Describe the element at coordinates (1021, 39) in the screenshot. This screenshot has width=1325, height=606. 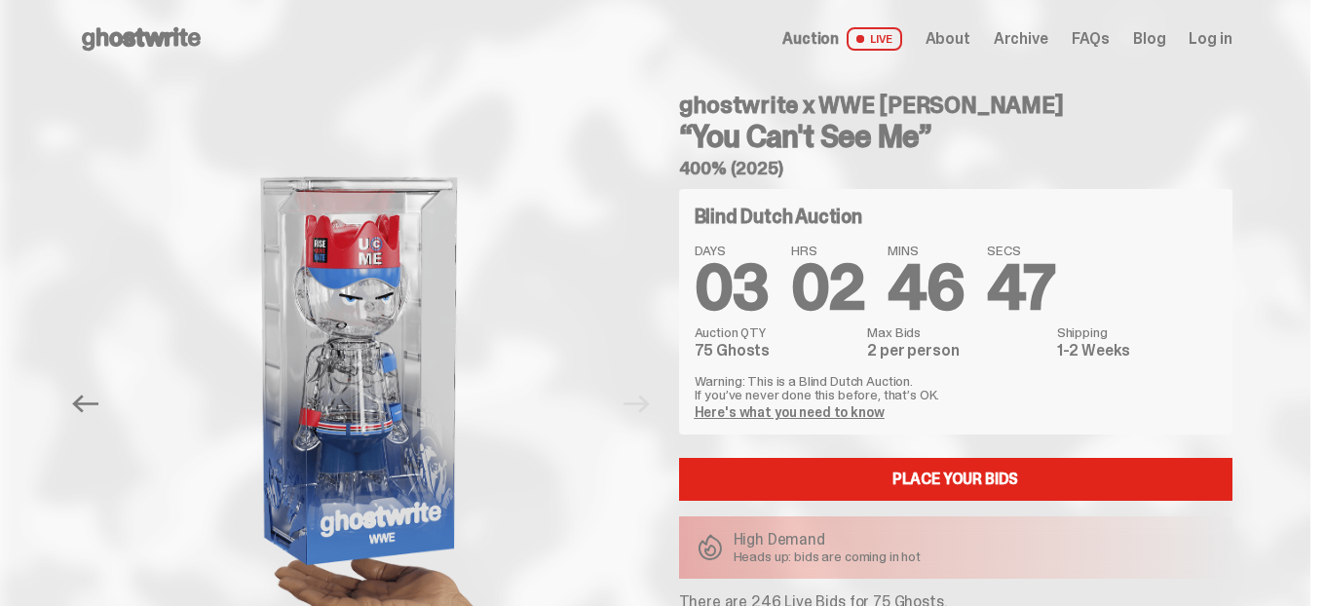
I see `a: Archive` at that location.